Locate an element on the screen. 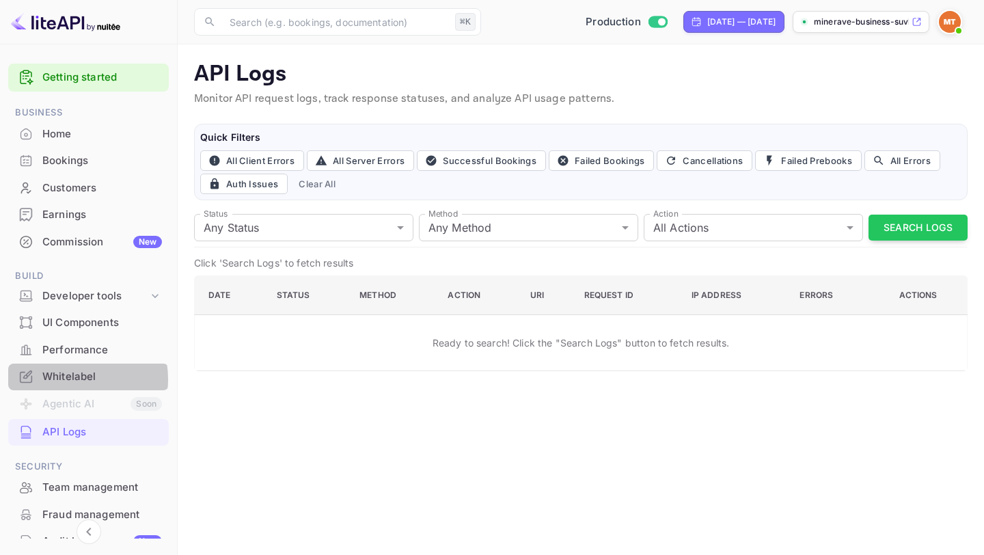  a: Customers is located at coordinates (88, 187).